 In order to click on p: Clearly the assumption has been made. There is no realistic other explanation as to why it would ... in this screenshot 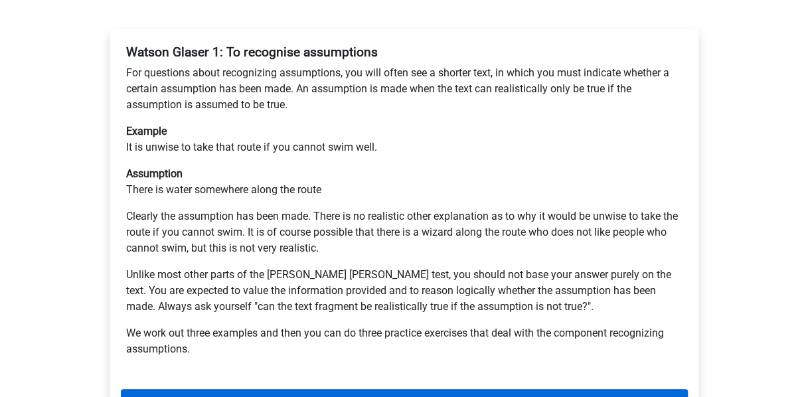, I will do `click(404, 232)`.